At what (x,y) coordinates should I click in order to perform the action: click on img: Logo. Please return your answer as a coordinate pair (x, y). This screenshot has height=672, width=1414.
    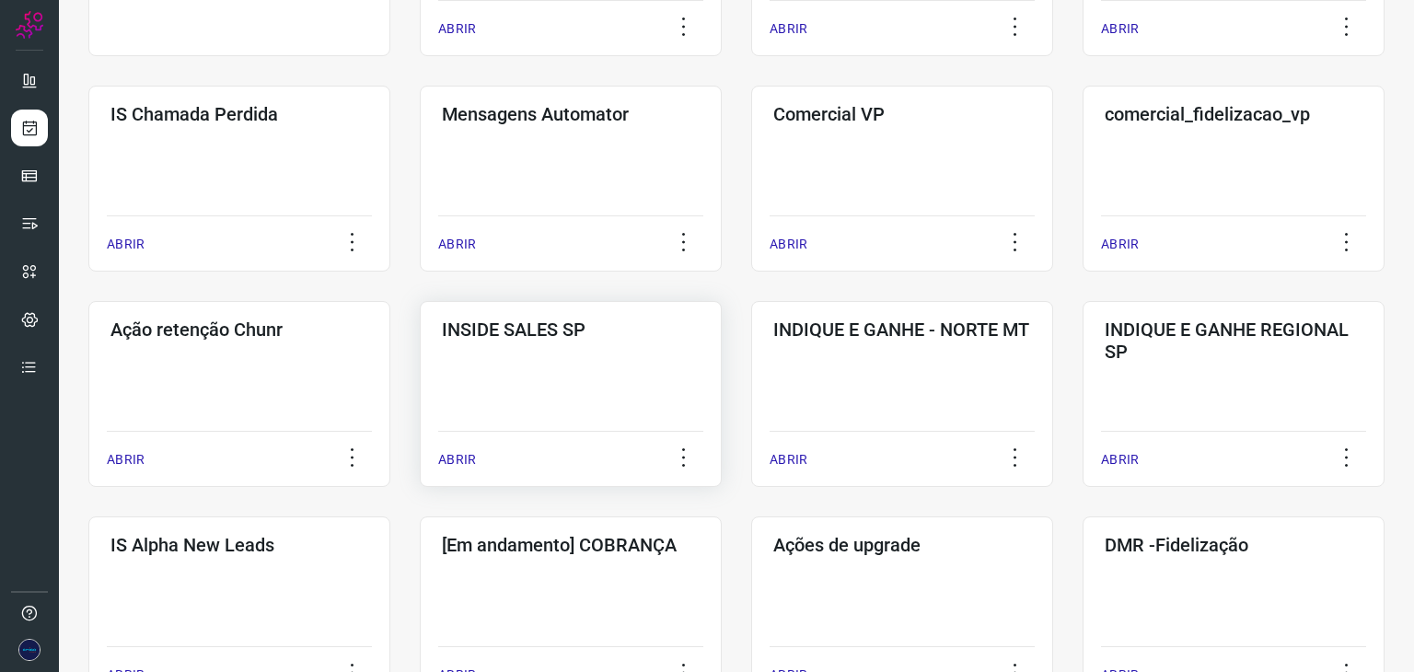
    Looking at the image, I should click on (29, 25).